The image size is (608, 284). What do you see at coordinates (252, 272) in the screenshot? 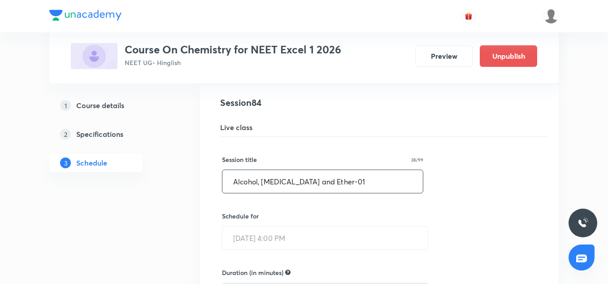
I see `h6: Duration (in minutes)` at bounding box center [252, 272].